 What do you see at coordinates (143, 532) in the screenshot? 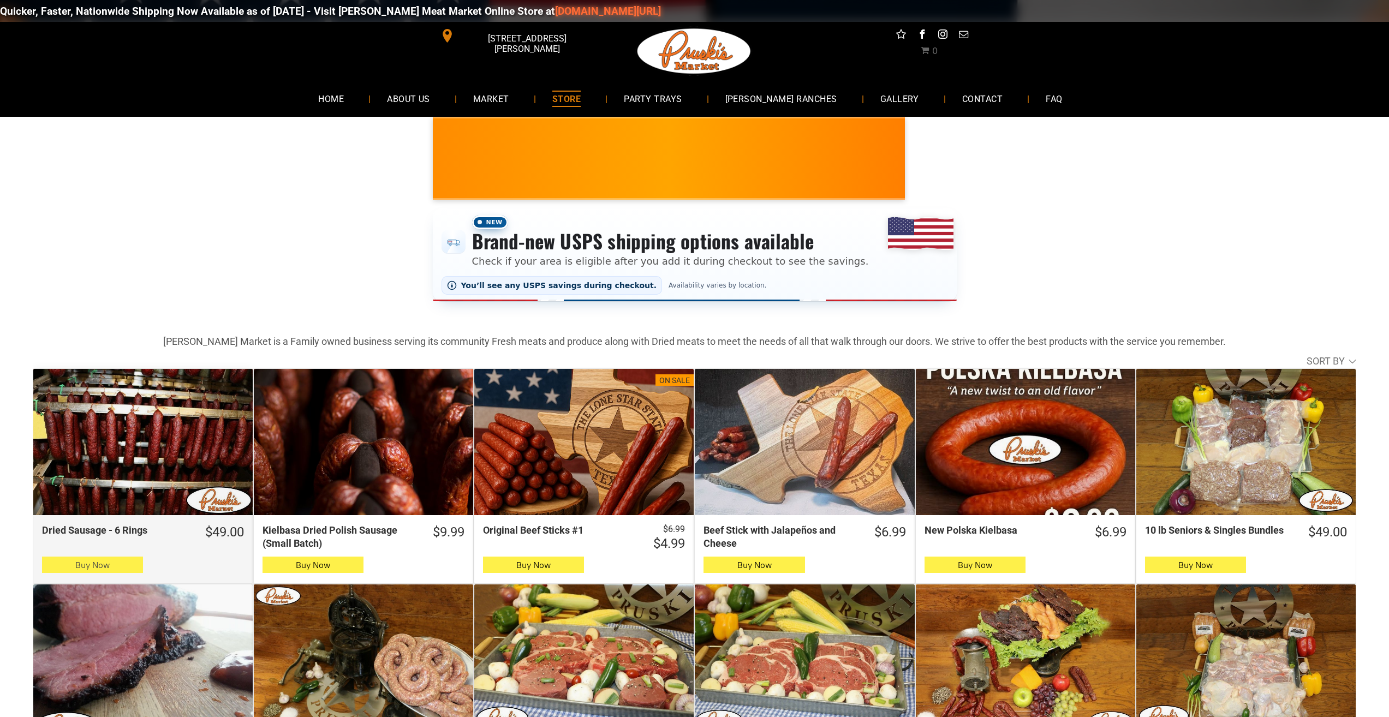
I see `a: $49.00Dried Sausage - 6 Rings` at bounding box center [143, 532].